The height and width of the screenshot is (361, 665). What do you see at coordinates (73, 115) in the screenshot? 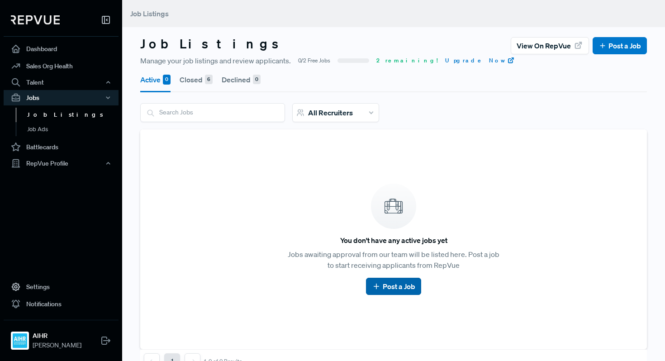
I see `a: Job Listings` at bounding box center [73, 115].